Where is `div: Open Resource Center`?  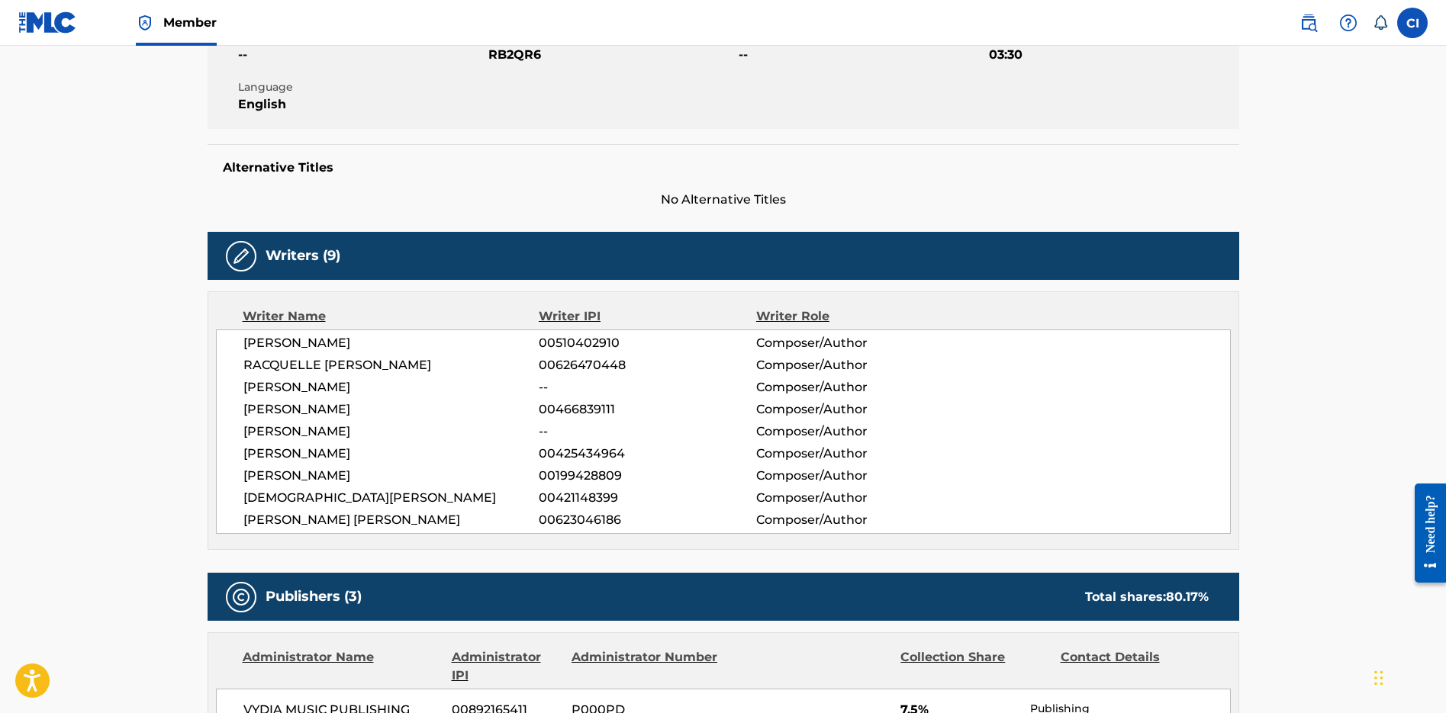
div: Open Resource Center is located at coordinates (27, 61).